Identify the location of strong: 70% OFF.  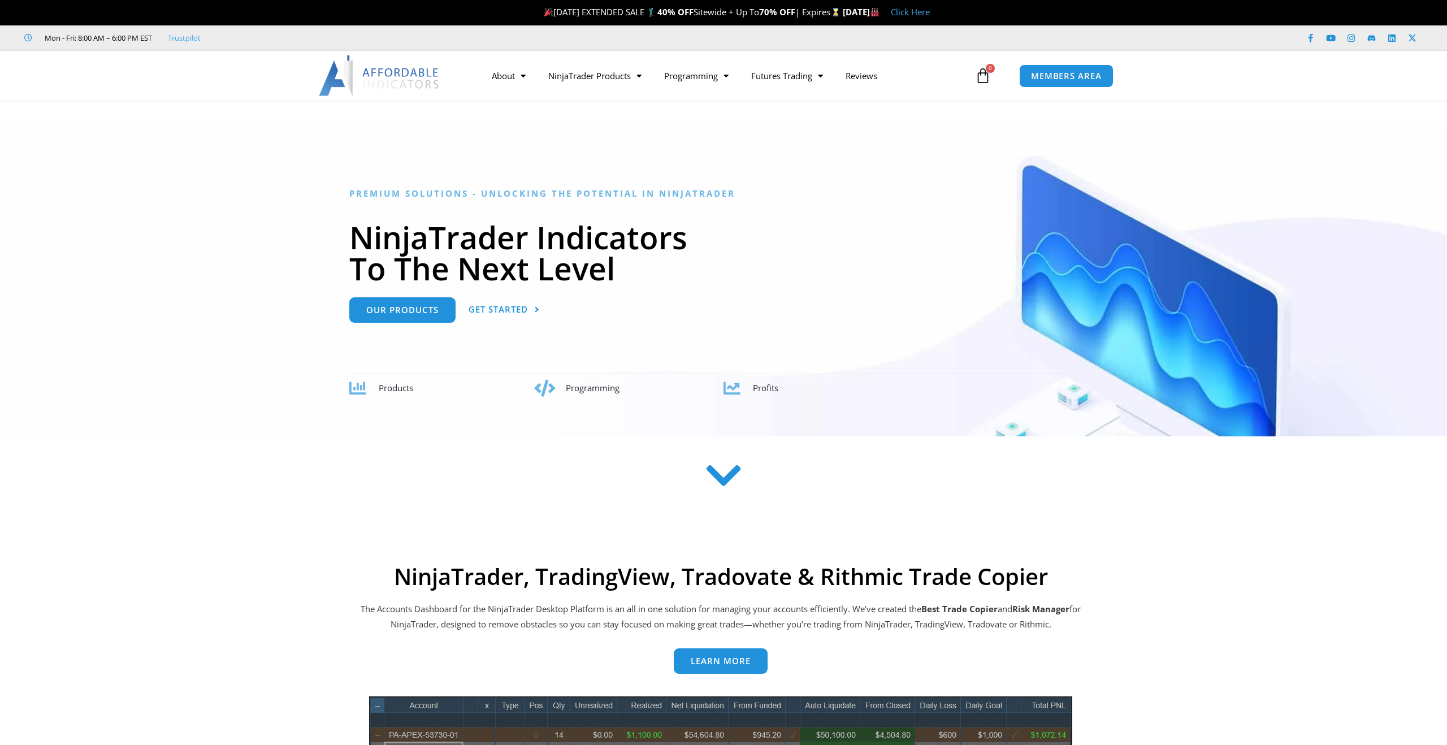
(777, 12).